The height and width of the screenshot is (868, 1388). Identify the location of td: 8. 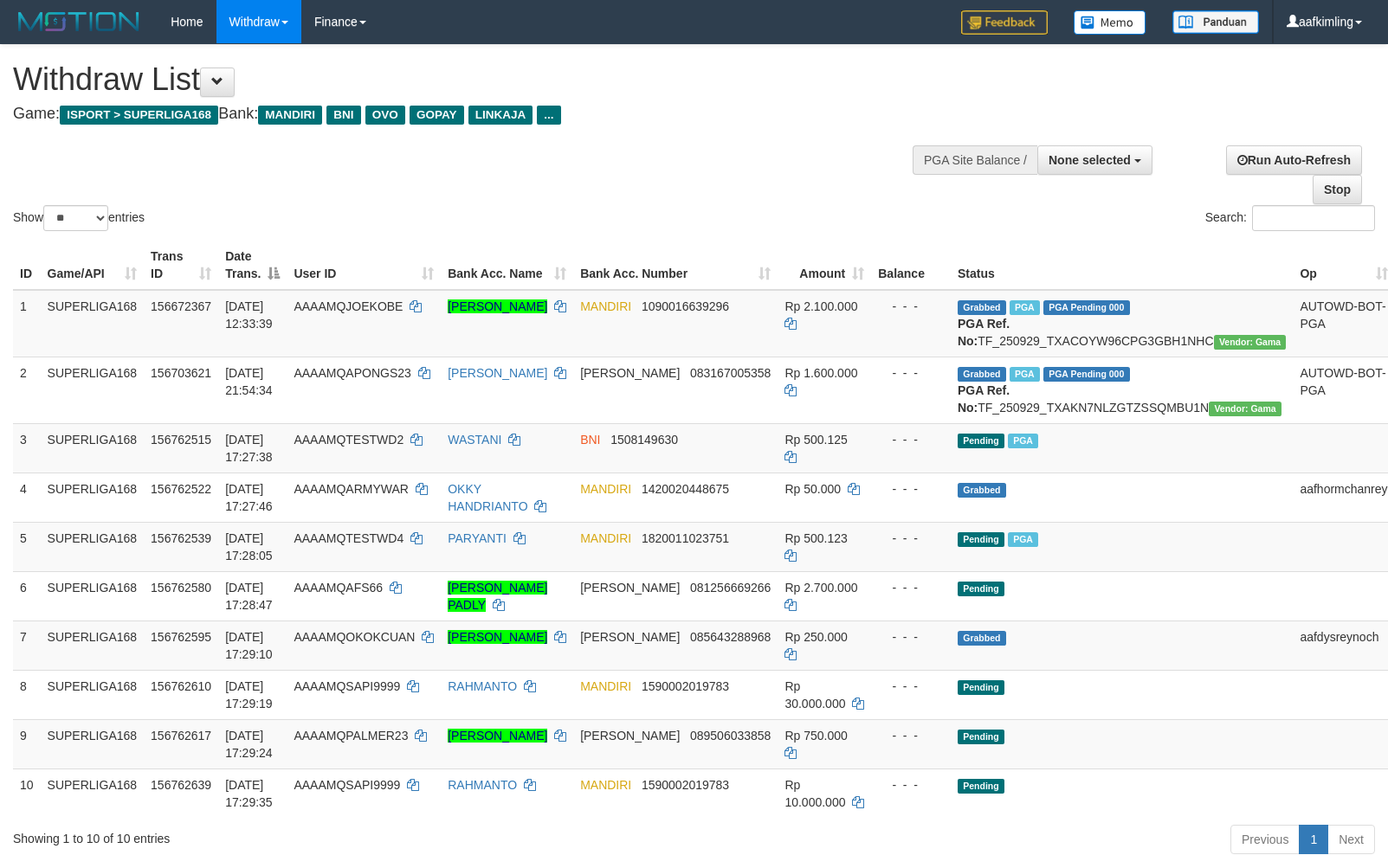
(27, 694).